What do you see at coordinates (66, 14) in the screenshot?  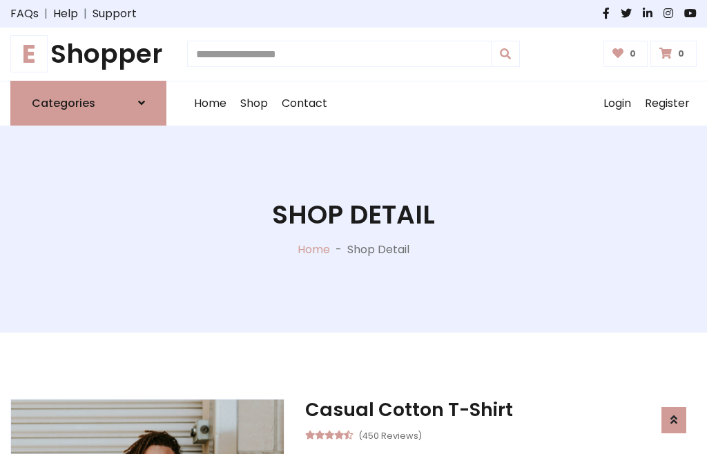 I see `a: Help` at bounding box center [66, 14].